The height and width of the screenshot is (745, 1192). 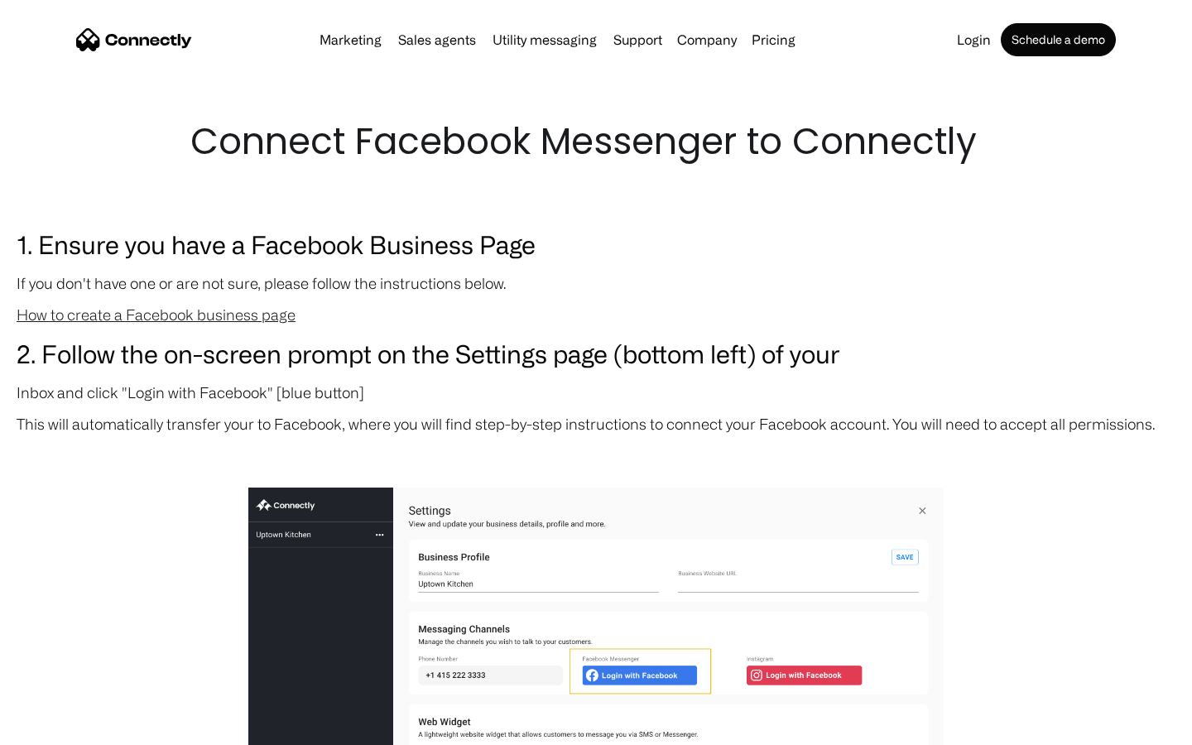 What do you see at coordinates (596, 353) in the screenshot?
I see `h3: 2. Follow the on-screen prompt on the Settings page (bottom left) of your` at bounding box center [596, 353].